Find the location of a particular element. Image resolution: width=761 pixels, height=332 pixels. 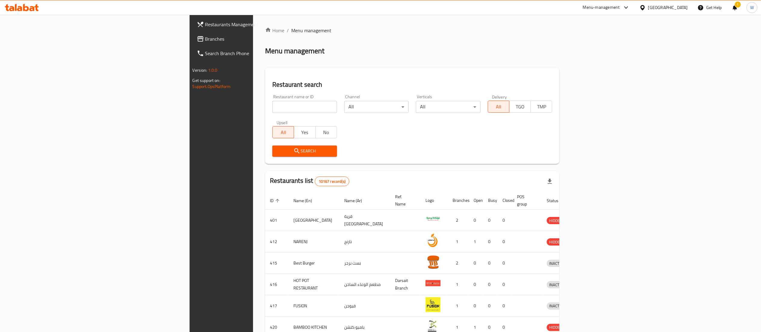

span: 1.0.0 is located at coordinates (213, 70).